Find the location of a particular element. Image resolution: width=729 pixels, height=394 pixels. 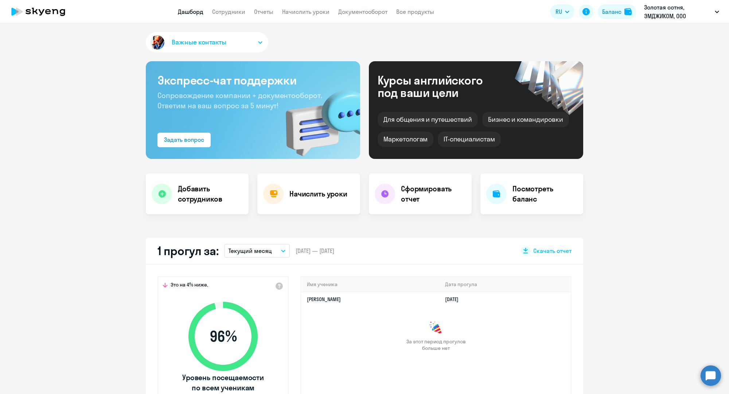

button: Золотая сотня, ЭМДЖИКОМ, ООО is located at coordinates (682, 12).